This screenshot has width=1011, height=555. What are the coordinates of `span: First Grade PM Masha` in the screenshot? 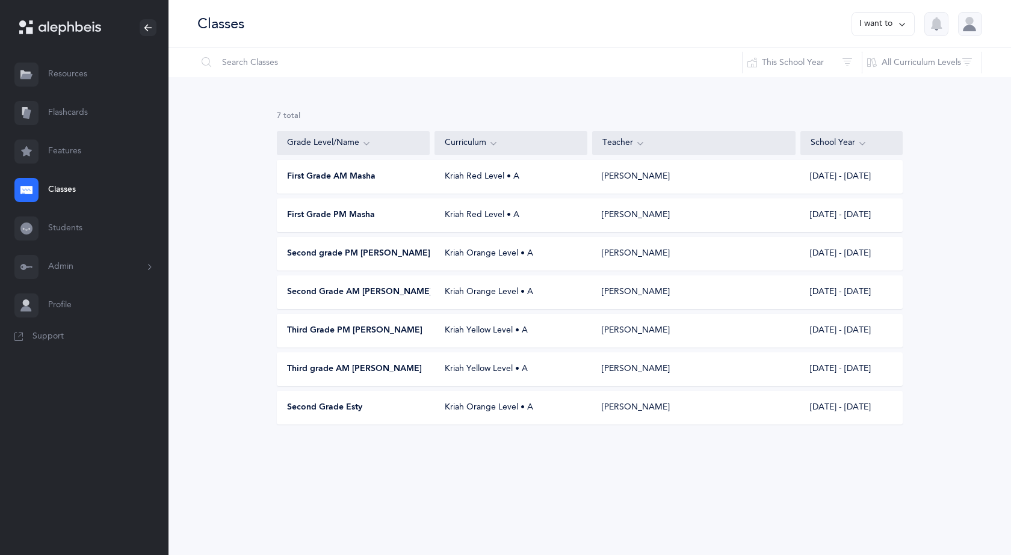 It's located at (331, 215).